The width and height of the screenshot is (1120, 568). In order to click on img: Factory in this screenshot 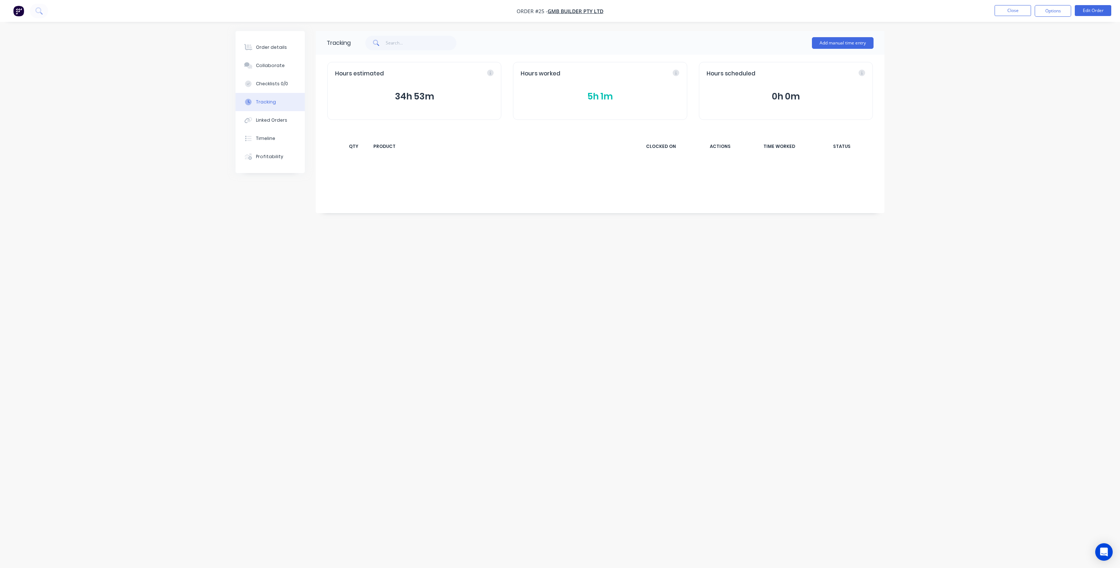, I will do `click(19, 11)`.